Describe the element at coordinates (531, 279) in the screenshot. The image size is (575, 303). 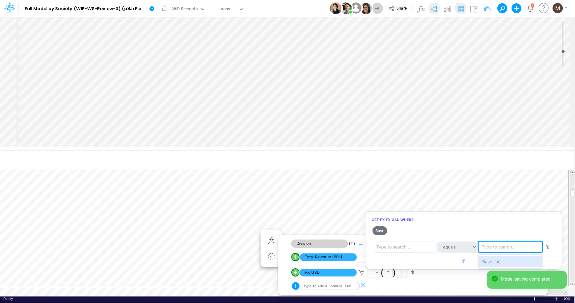
I see `div: Model saving completed` at that location.